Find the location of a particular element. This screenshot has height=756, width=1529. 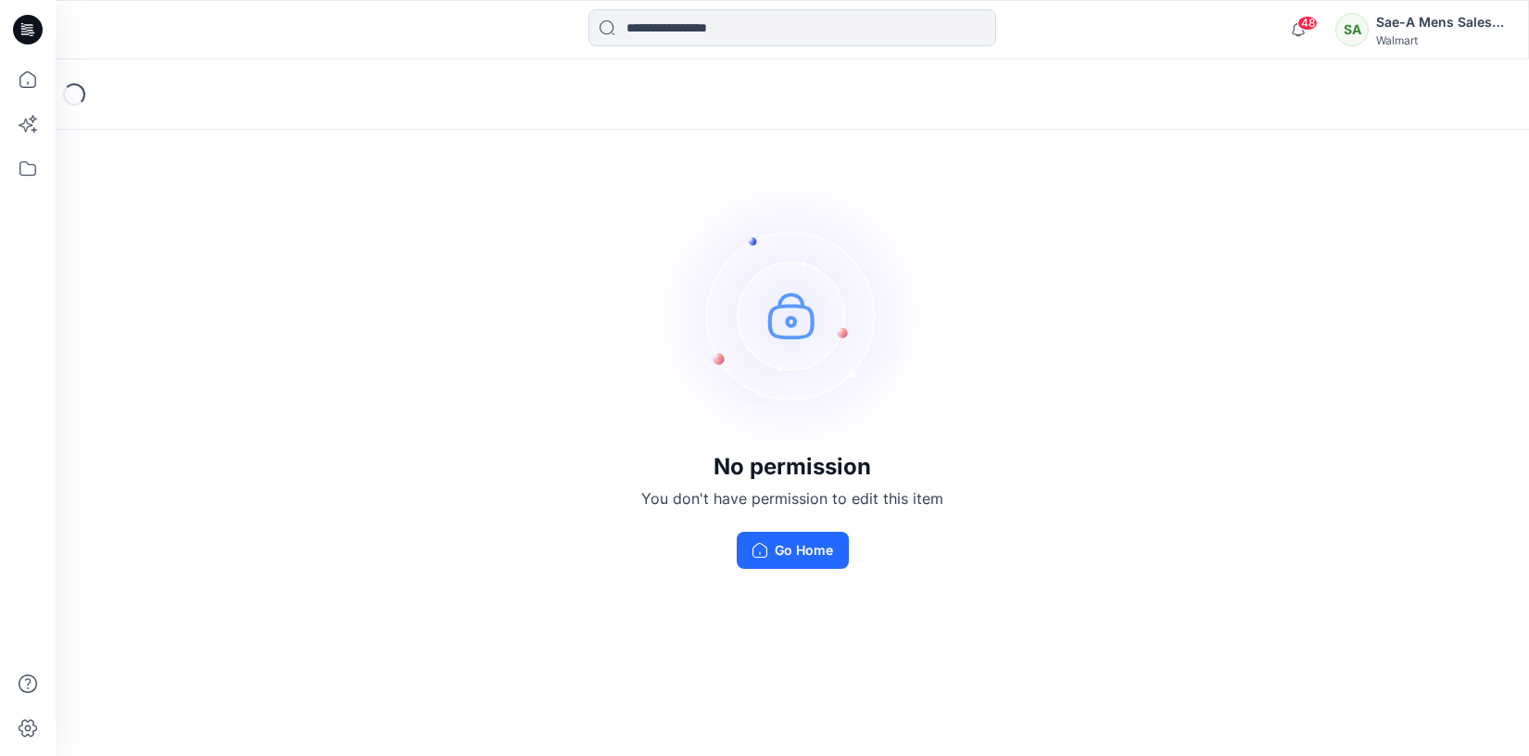

a: Go Home is located at coordinates (792, 550).